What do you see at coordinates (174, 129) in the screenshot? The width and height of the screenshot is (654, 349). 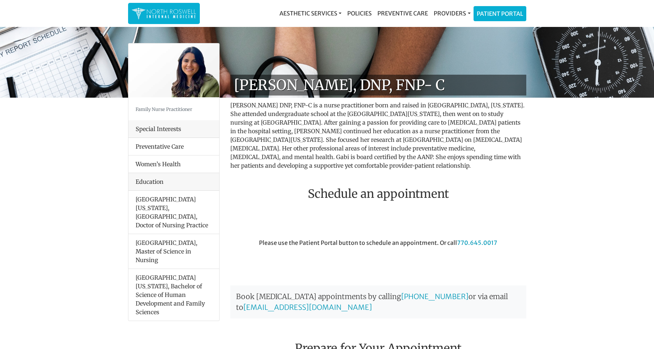 I see `div: Special Interests` at bounding box center [174, 129].